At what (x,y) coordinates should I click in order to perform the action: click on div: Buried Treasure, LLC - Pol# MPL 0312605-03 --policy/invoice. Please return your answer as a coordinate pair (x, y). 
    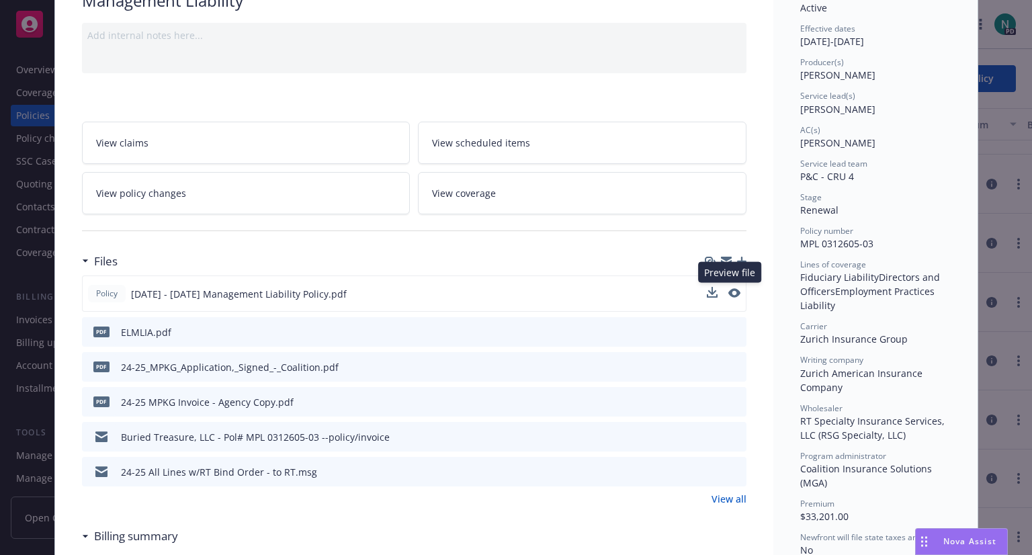
    Looking at the image, I should click on (255, 437).